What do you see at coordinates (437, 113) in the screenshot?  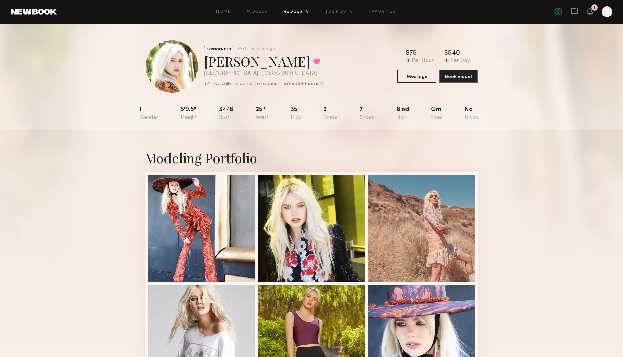 I see `div: Grn` at bounding box center [437, 113].